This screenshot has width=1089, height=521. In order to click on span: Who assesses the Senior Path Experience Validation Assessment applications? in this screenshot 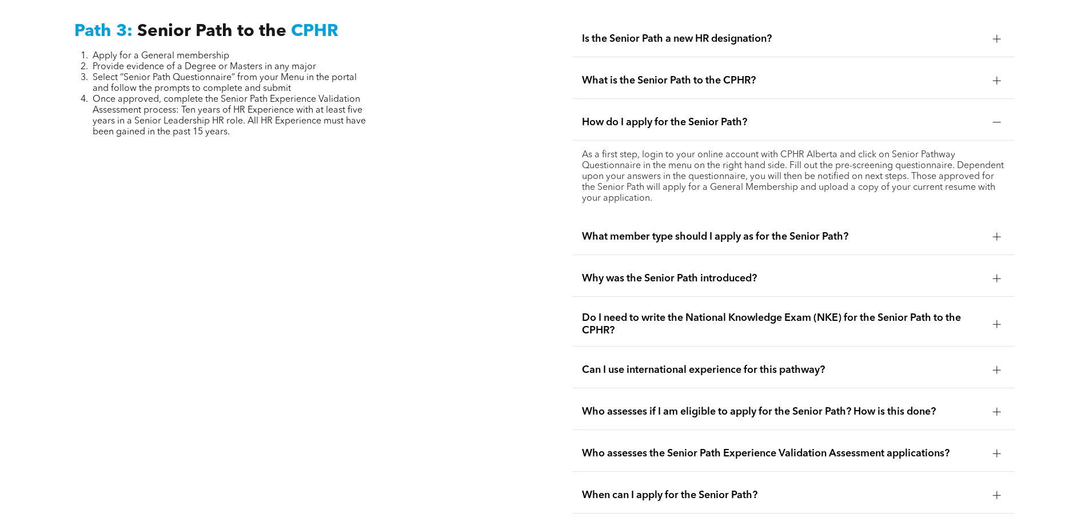, I will do `click(783, 453)`.